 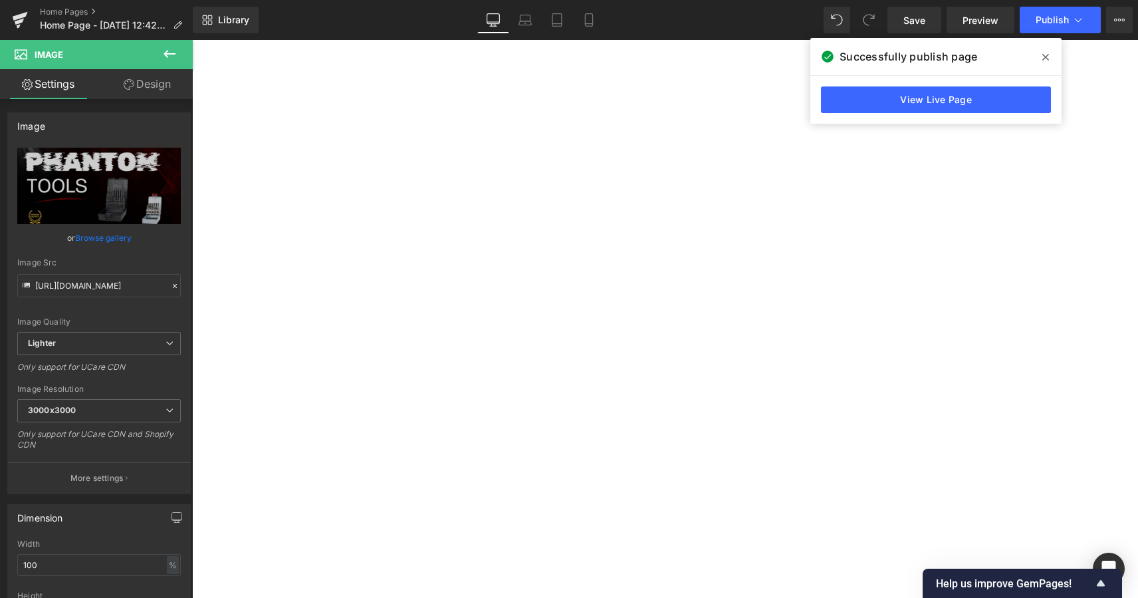 I want to click on a: Preview, so click(x=980, y=20).